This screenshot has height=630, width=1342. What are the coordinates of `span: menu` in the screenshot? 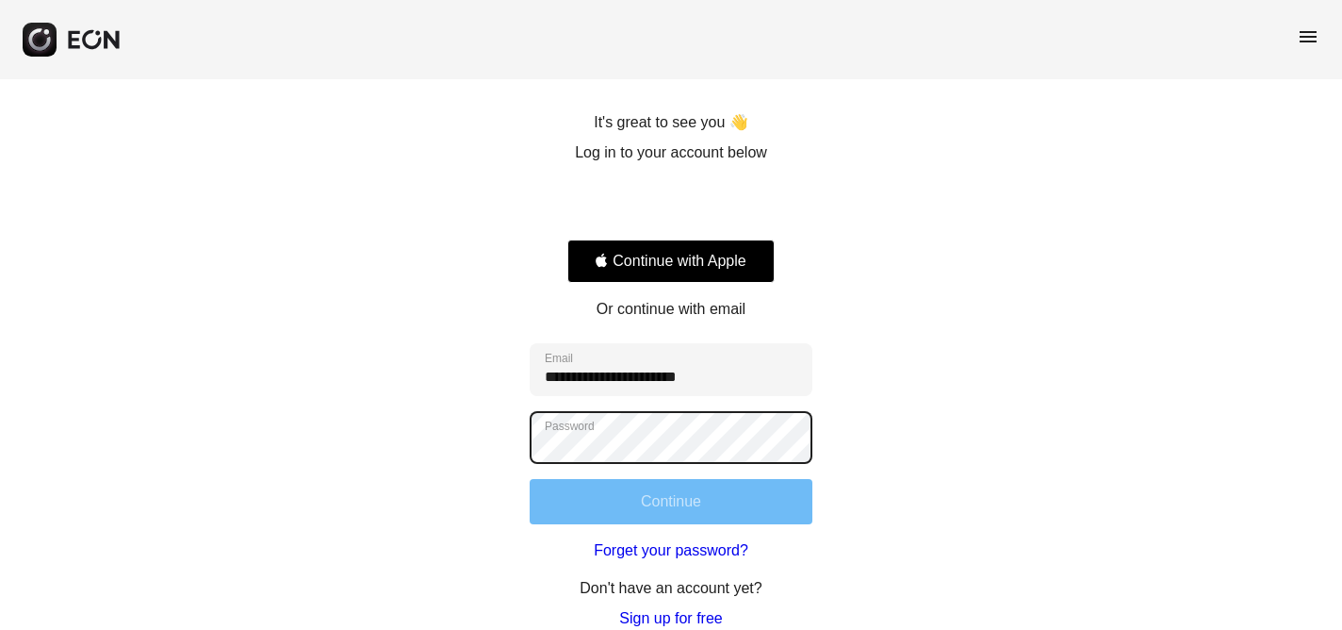 It's located at (1308, 37).